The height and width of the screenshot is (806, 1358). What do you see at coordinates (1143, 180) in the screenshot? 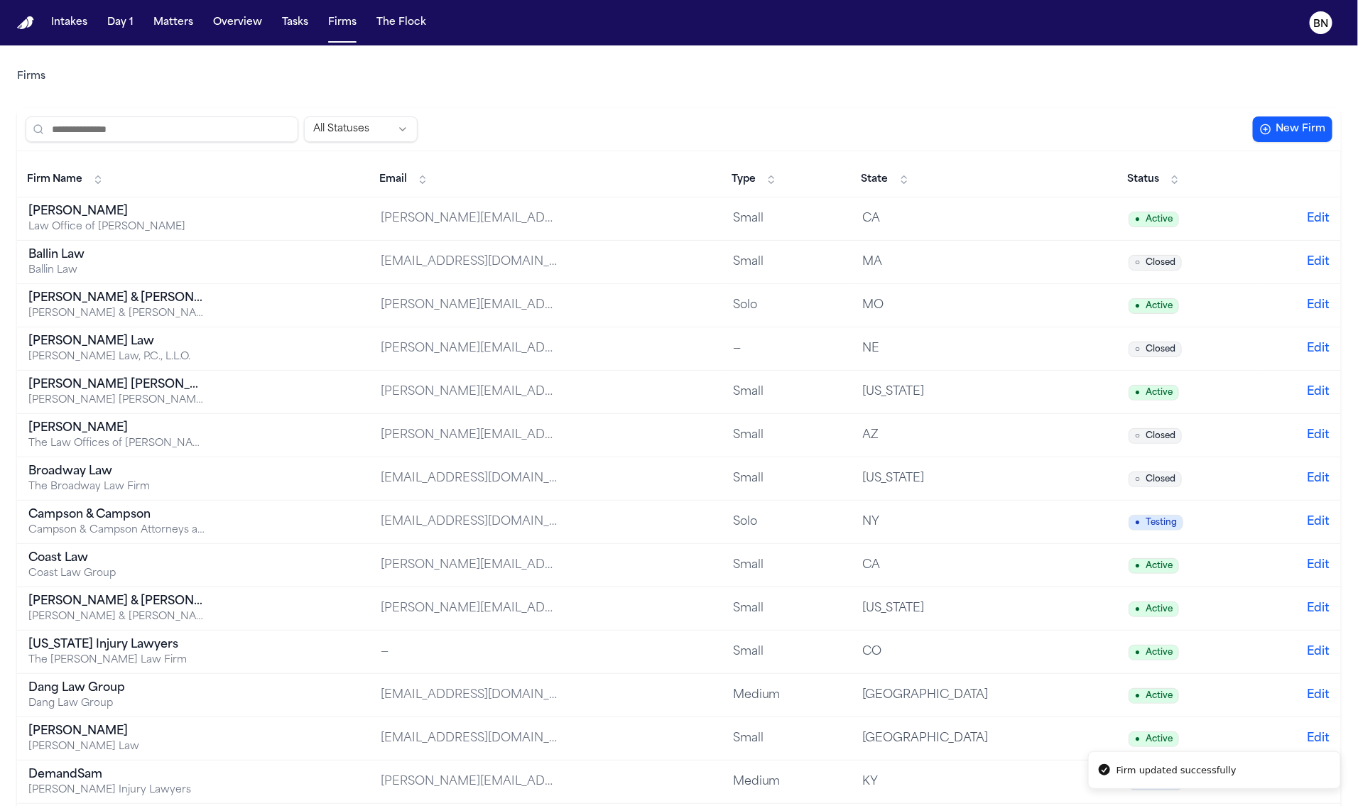
I see `span: Status` at bounding box center [1143, 180].